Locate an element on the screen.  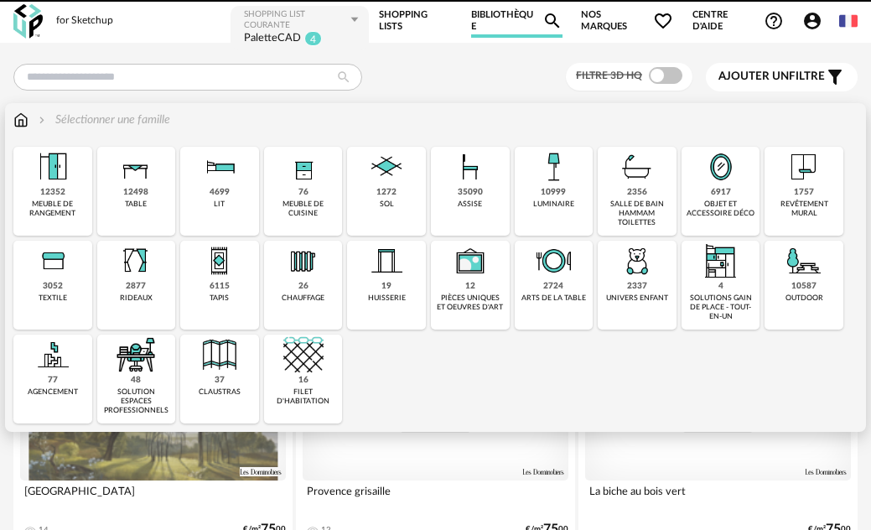
div: tapis is located at coordinates (219, 297).